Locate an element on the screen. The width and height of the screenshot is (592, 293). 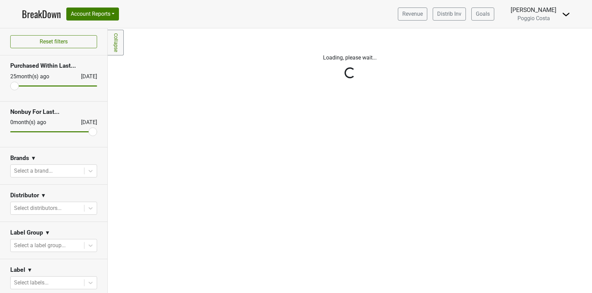
p: Loading, please wait... is located at coordinates (350, 58).